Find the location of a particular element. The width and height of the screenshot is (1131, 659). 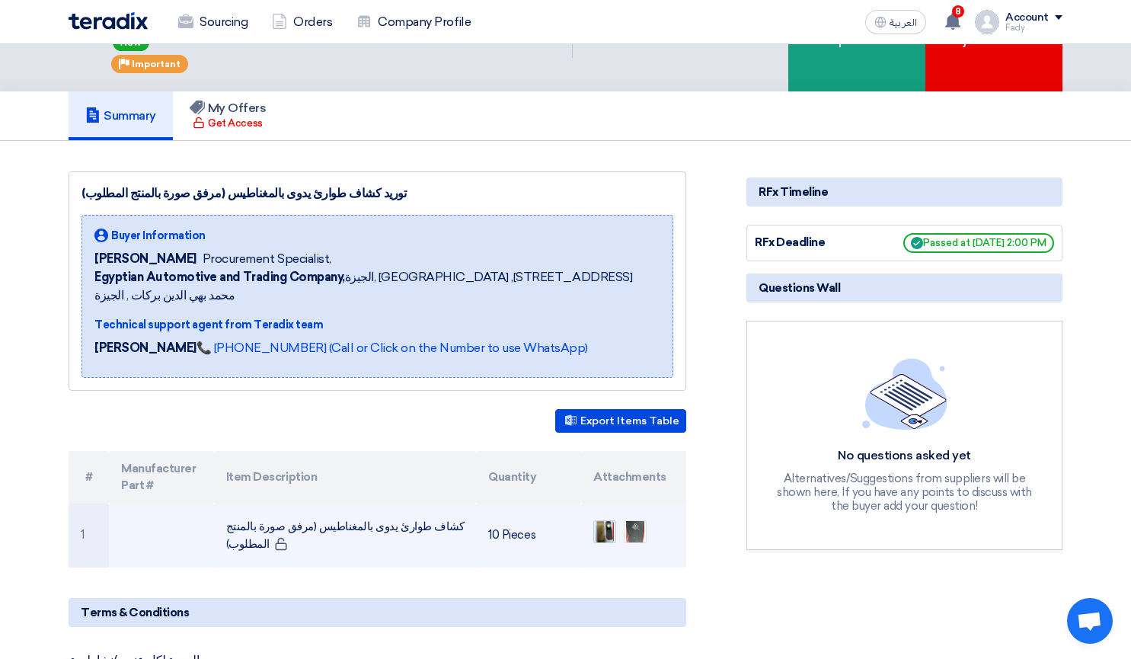

b: Egyptian Automotive and Trading Company, is located at coordinates (219, 277).